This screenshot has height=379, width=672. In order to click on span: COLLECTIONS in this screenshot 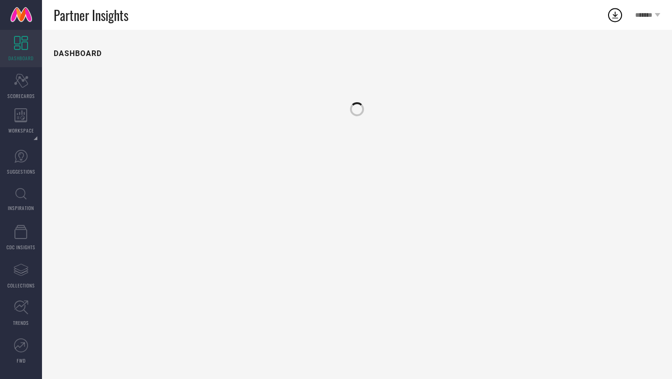, I will do `click(21, 285)`.